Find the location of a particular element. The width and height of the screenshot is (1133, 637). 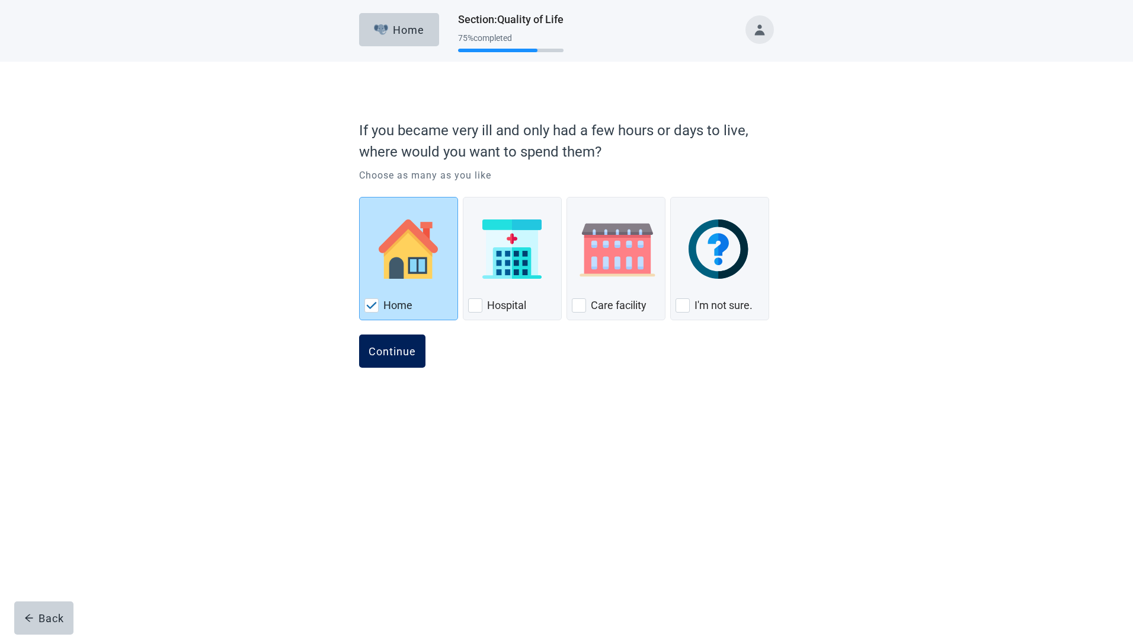

h1: Section : Quality of Life is located at coordinates (511, 20).